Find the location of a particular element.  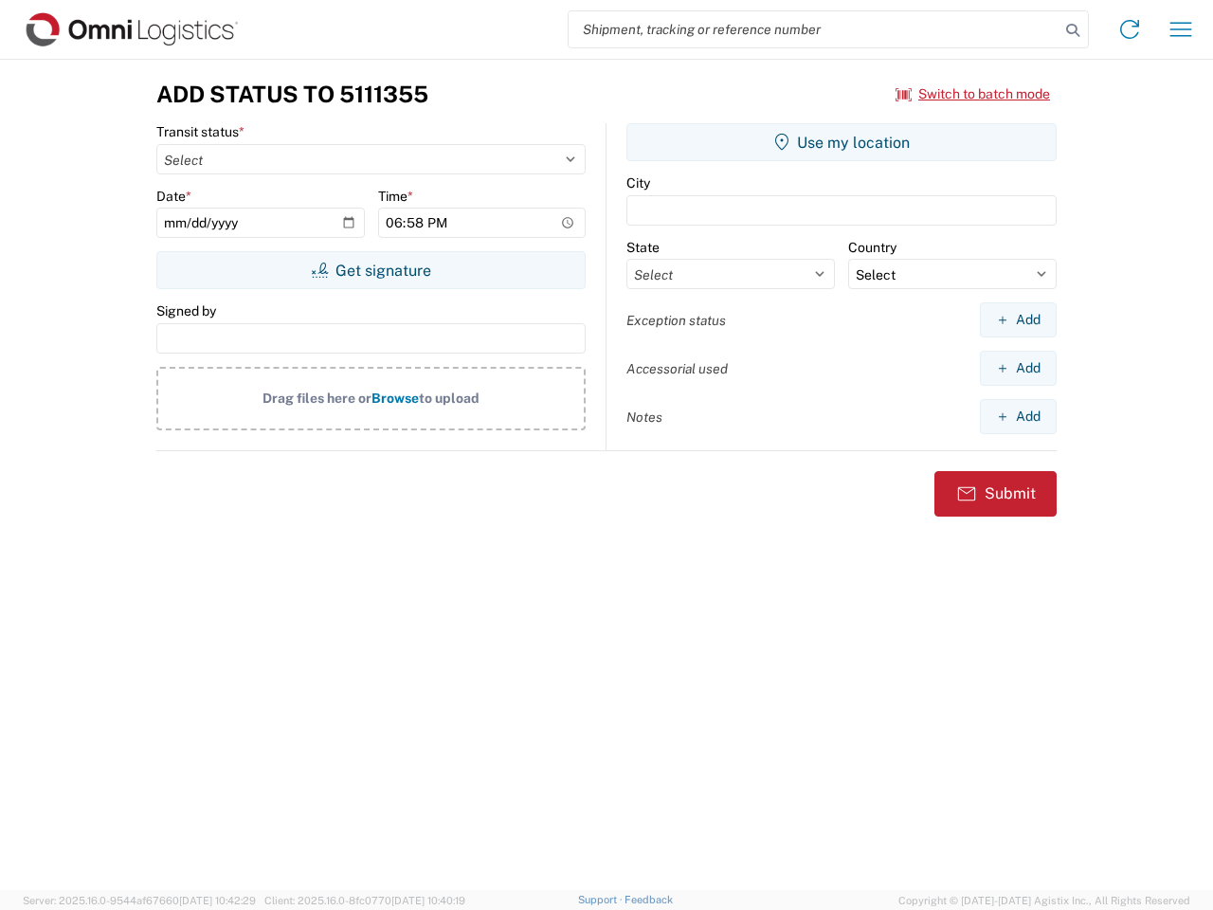

label: Country is located at coordinates (872, 247).